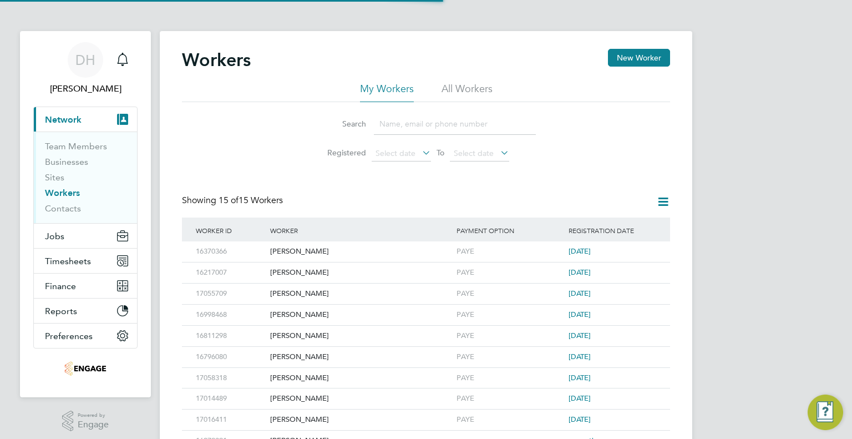 Image resolution: width=852 pixels, height=439 pixels. What do you see at coordinates (230, 398) in the screenshot?
I see `div: 17014489` at bounding box center [230, 398].